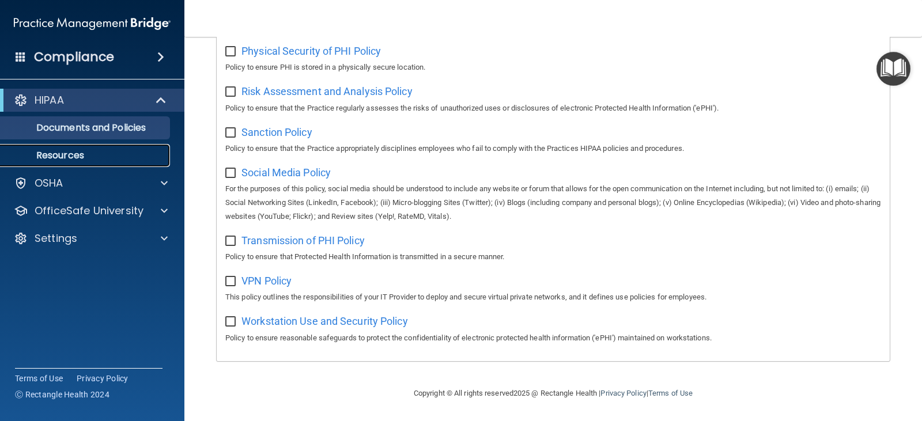 The height and width of the screenshot is (421, 922). I want to click on h4: Compliance, so click(74, 57).